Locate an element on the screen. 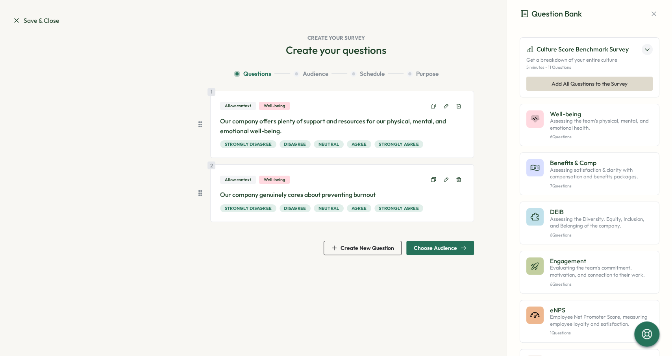  p: Assessing the team's physical, mental, and emotional health. is located at coordinates (601, 124).